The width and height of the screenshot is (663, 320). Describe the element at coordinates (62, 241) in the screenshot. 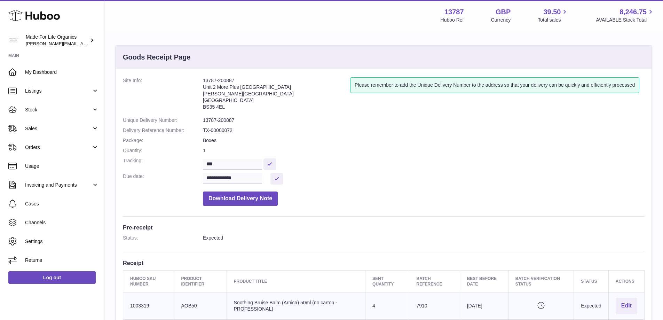

I see `span: Settings` at that location.